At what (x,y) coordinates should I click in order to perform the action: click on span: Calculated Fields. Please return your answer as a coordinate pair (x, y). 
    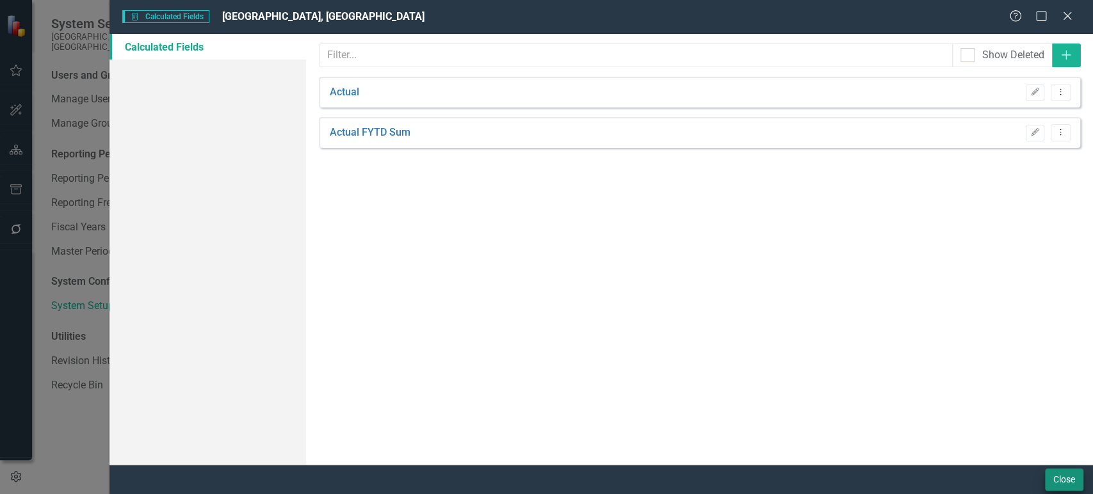
    Looking at the image, I should click on (166, 17).